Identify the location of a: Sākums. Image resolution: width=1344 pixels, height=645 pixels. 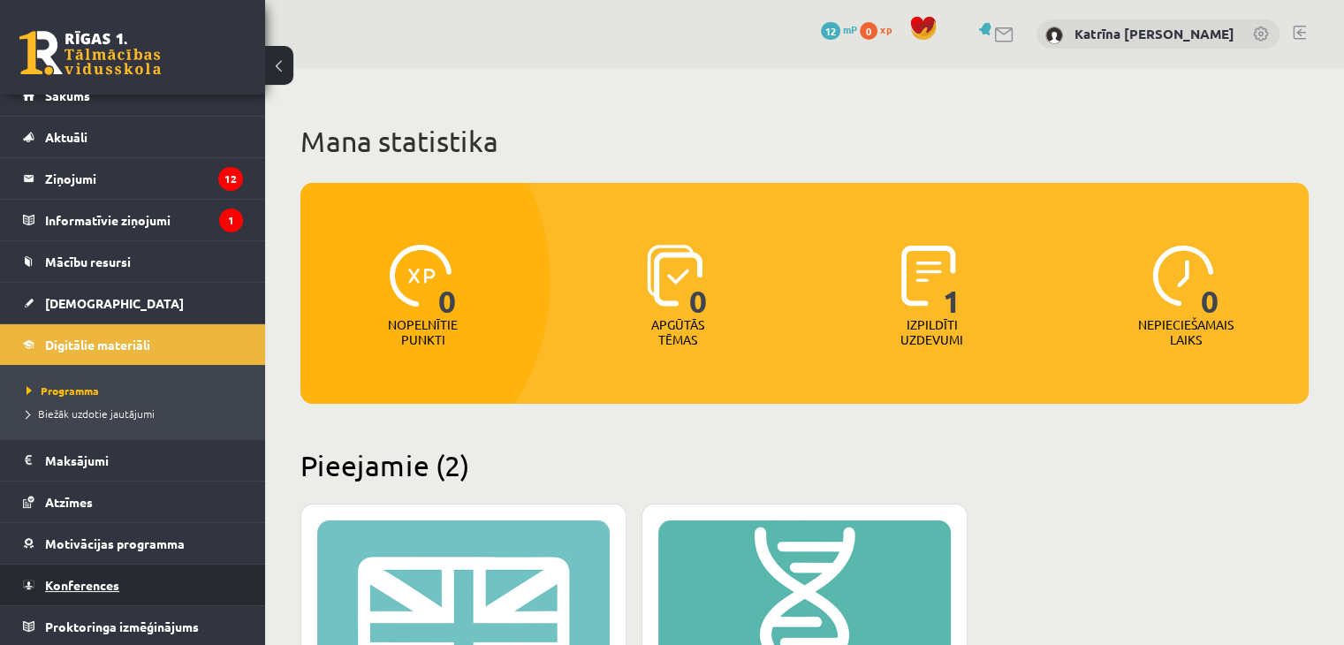
(133, 95).